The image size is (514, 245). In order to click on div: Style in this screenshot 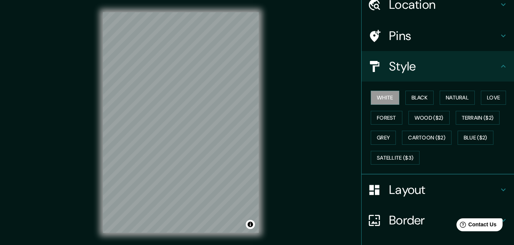, I will do `click(438, 66)`.